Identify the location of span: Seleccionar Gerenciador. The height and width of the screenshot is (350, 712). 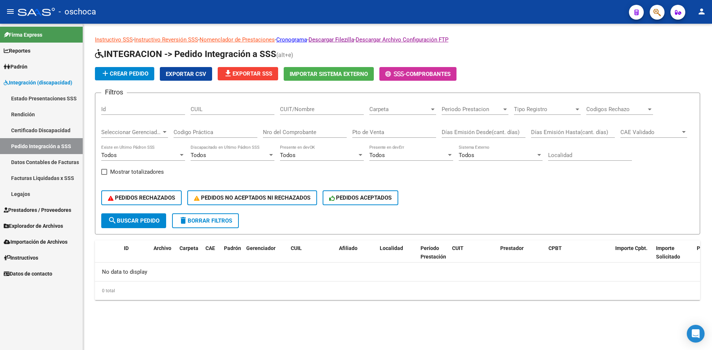
(131, 132).